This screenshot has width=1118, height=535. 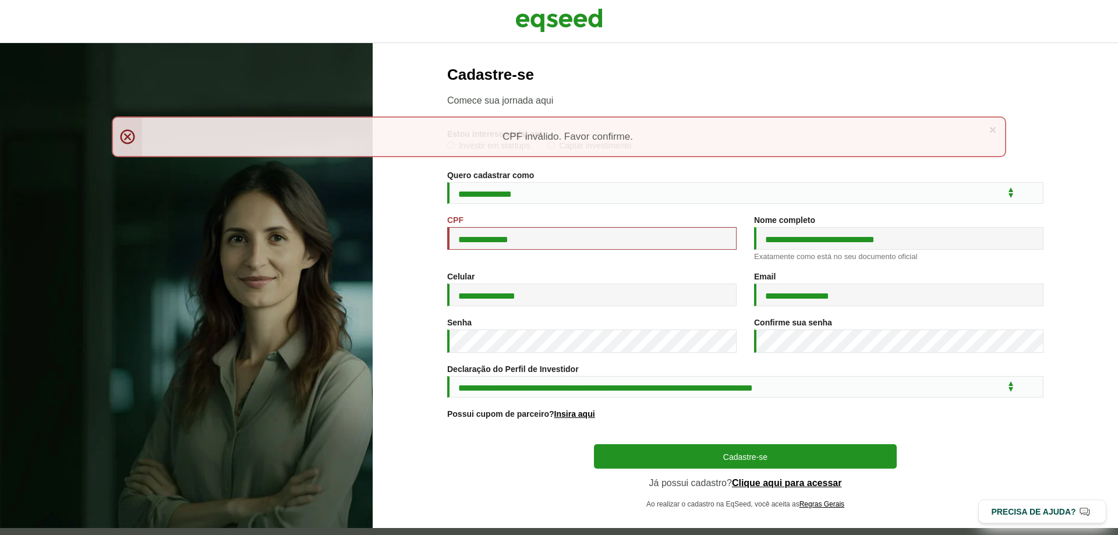 I want to click on label: Nome completo, so click(x=784, y=220).